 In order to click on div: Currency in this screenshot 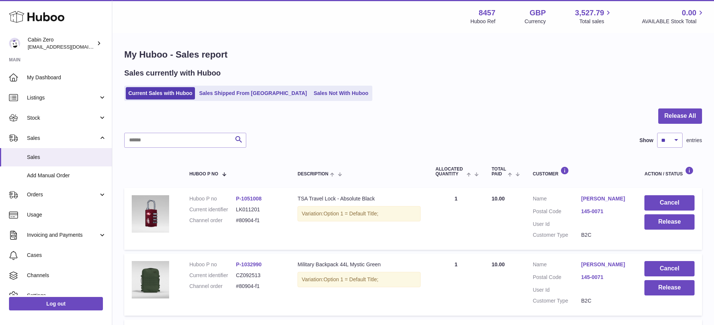, I will do `click(535, 21)`.